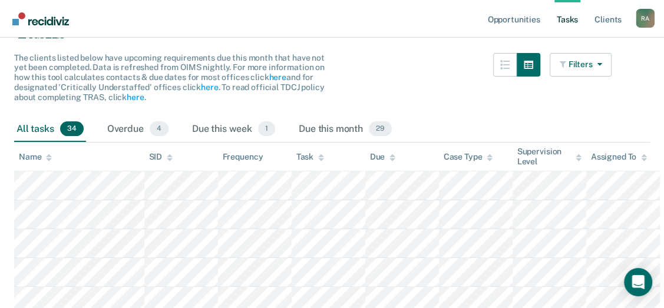 The height and width of the screenshot is (308, 664). I want to click on div: Overdue4, so click(138, 130).